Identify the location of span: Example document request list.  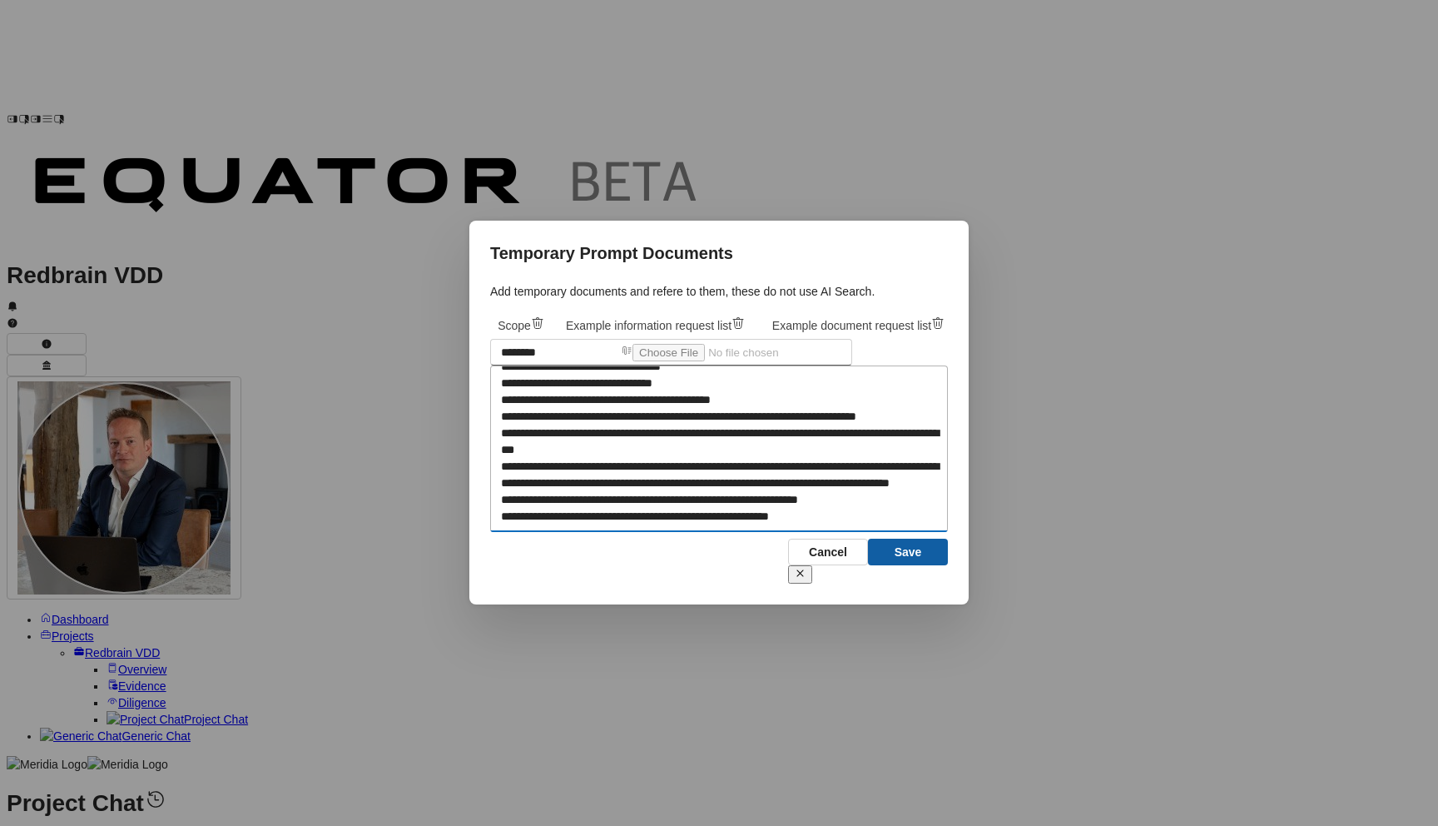
(852, 325).